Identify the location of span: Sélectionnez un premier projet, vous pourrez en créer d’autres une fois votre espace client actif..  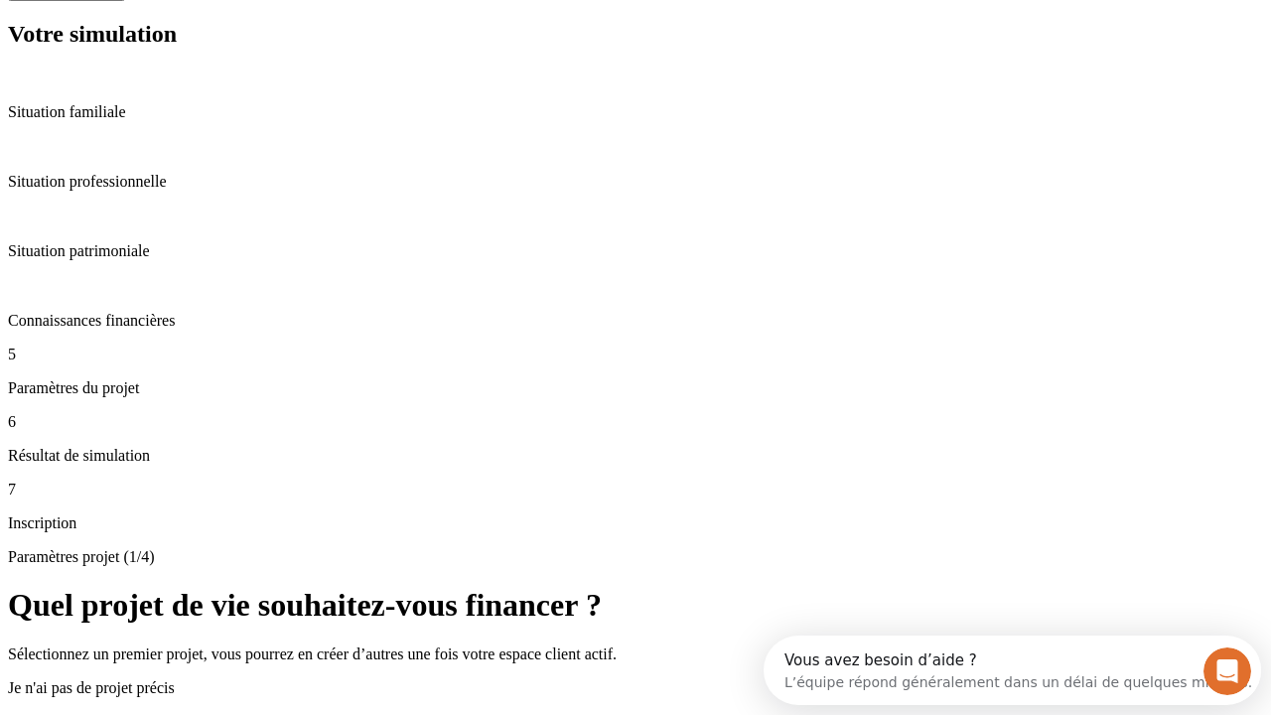
(312, 653).